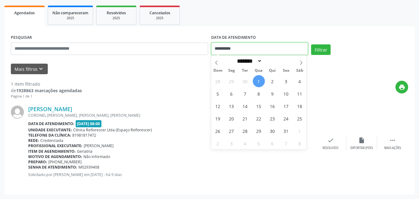  What do you see at coordinates (231, 106) in the screenshot?
I see `span: Outubro 13, 2025` at bounding box center [231, 106].